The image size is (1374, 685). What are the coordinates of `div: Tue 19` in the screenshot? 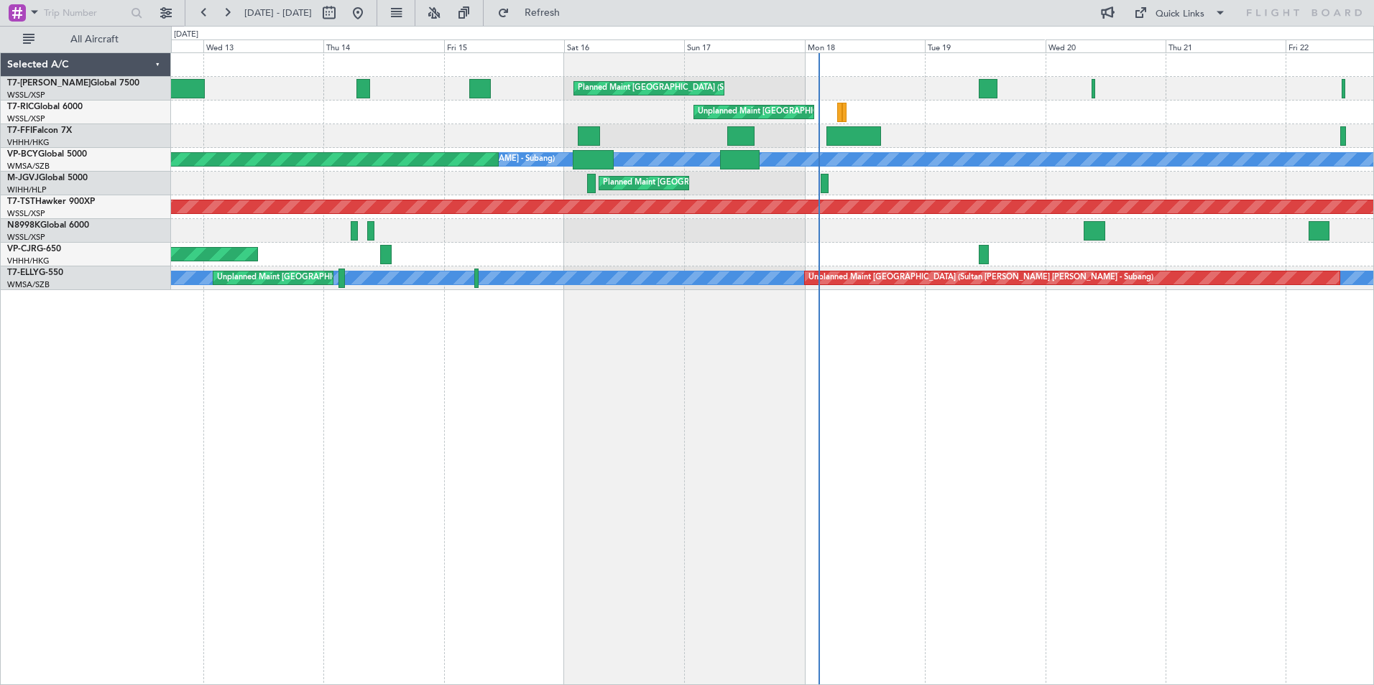 It's located at (984, 46).